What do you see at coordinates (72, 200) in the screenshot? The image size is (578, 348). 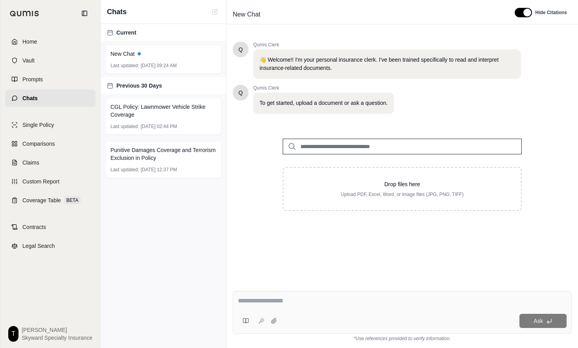 I see `span: BETA` at bounding box center [72, 200].